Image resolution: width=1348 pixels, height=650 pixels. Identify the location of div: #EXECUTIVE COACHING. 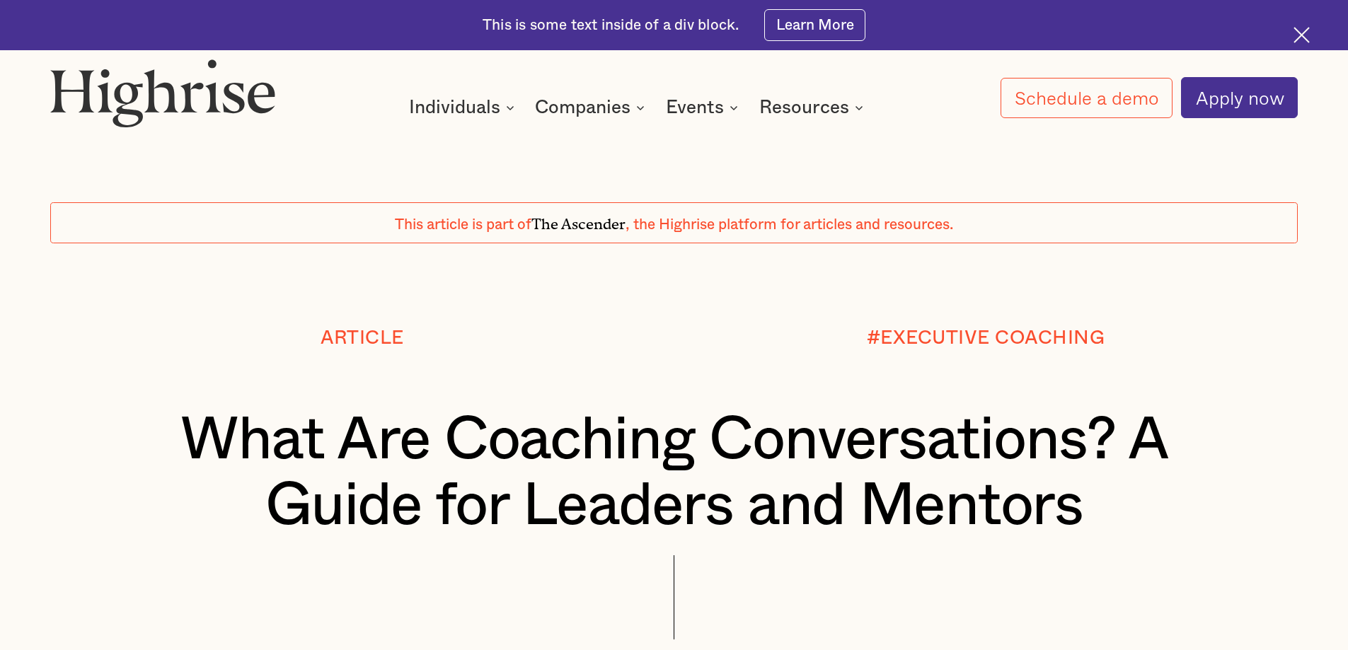
(986, 338).